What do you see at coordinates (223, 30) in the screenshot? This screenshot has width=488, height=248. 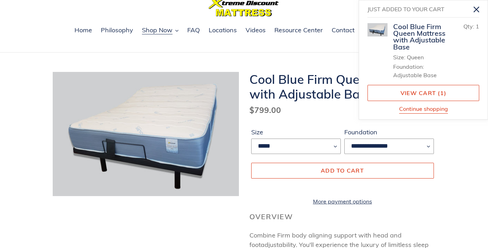 I see `span: Locations` at bounding box center [223, 30].